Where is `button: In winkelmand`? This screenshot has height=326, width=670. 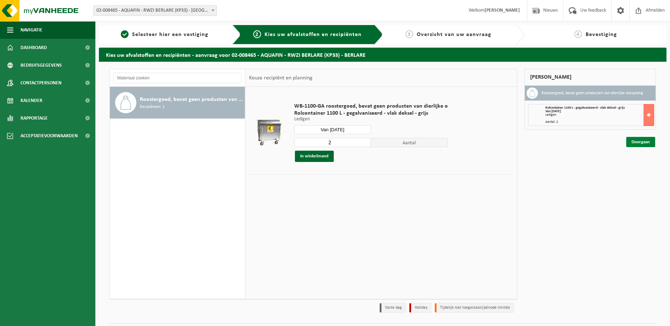
button: In winkelmand is located at coordinates (314, 157).